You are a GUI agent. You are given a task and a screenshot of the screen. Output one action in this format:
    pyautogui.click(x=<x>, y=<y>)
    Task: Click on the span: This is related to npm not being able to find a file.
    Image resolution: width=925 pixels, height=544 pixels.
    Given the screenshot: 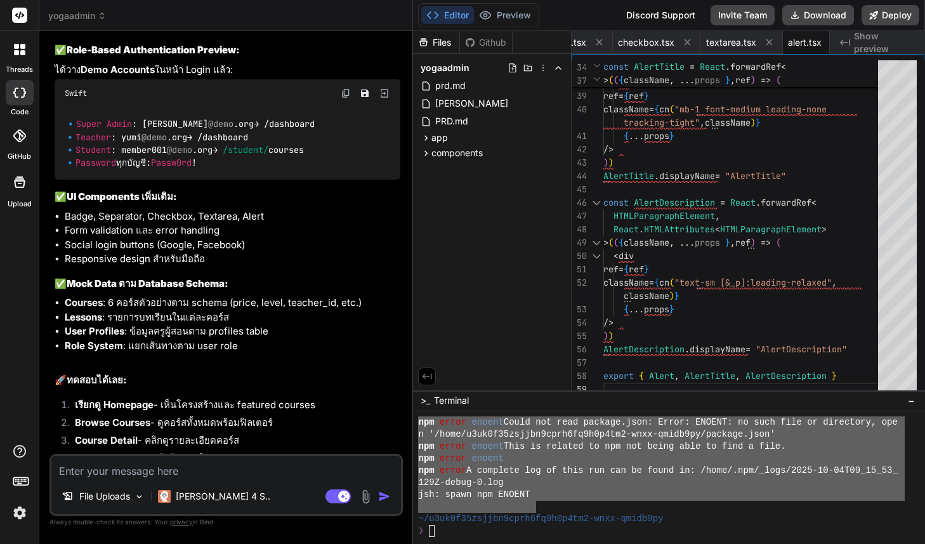 What is the action you would take?
    pyautogui.click(x=644, y=446)
    